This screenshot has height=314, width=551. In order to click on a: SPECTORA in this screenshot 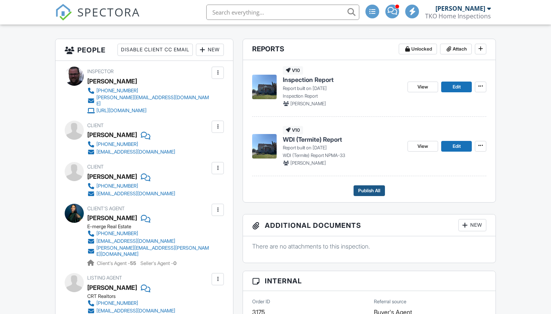, I will do `click(98, 18)`.